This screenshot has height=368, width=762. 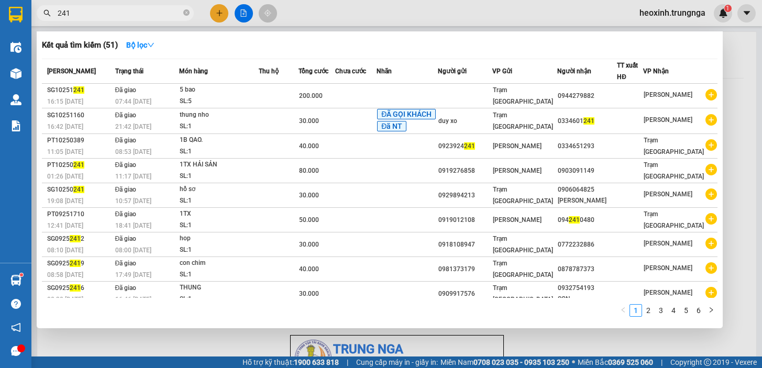 I want to click on span: Thu hộ, so click(x=269, y=71).